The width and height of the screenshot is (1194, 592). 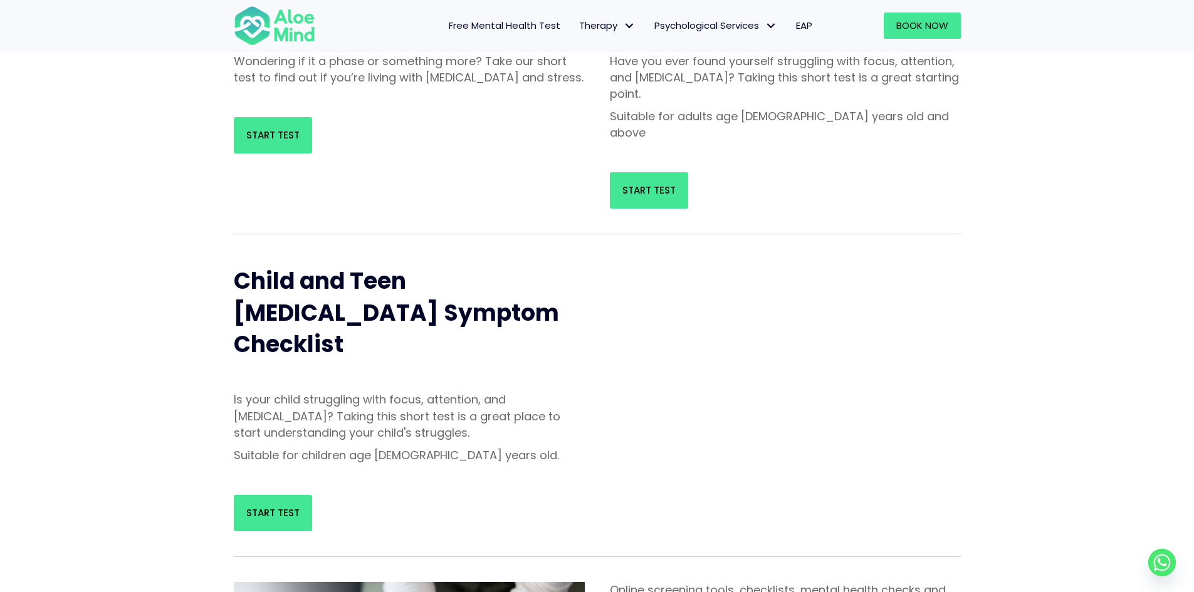 What do you see at coordinates (716, 25) in the screenshot?
I see `span: Psychological Services` at bounding box center [716, 25].